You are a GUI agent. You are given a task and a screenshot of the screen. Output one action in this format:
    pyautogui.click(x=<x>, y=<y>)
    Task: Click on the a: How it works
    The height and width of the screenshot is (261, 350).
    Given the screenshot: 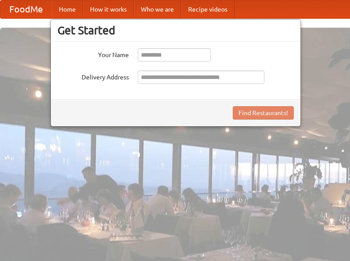 What is the action you would take?
    pyautogui.click(x=108, y=9)
    